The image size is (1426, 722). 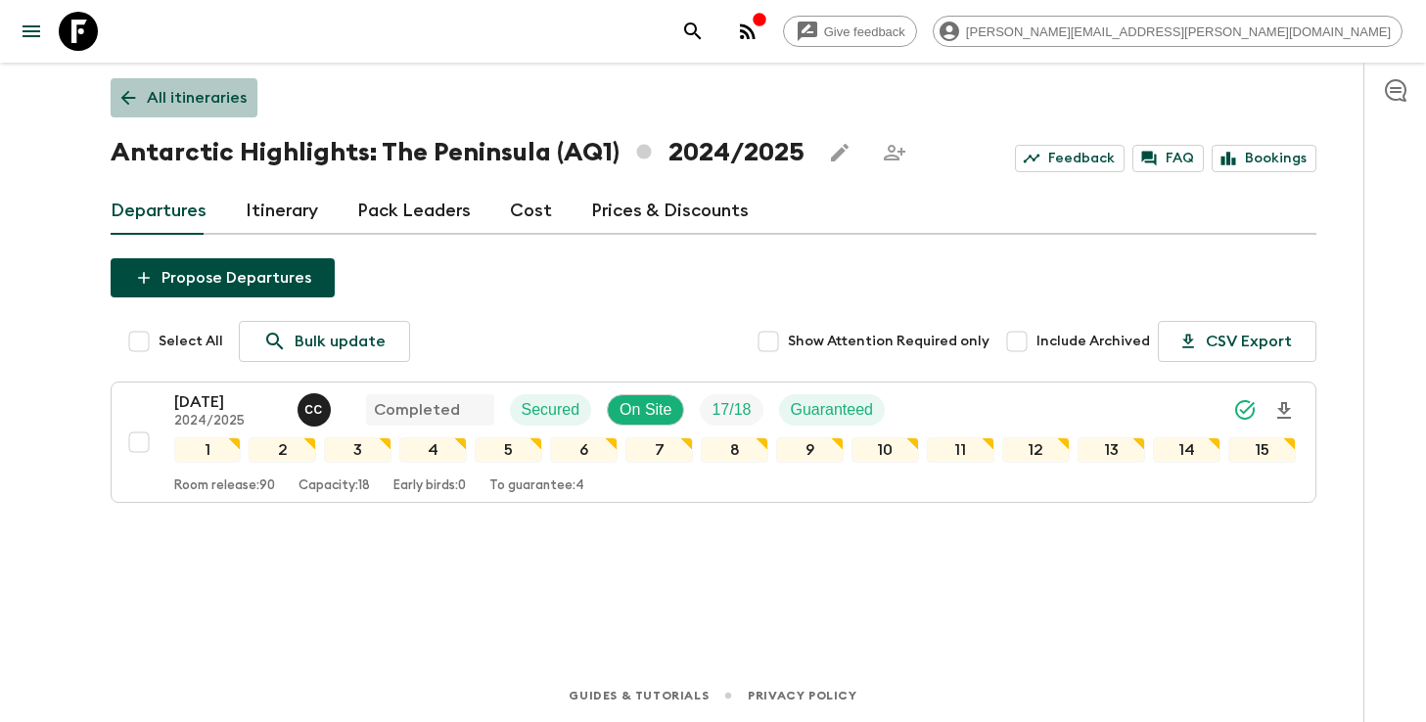 I want to click on a: Guides & Tutorials, so click(x=638, y=696).